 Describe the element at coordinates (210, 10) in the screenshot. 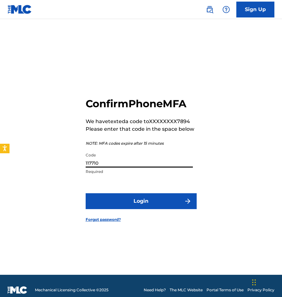

I see `img: search` at that location.